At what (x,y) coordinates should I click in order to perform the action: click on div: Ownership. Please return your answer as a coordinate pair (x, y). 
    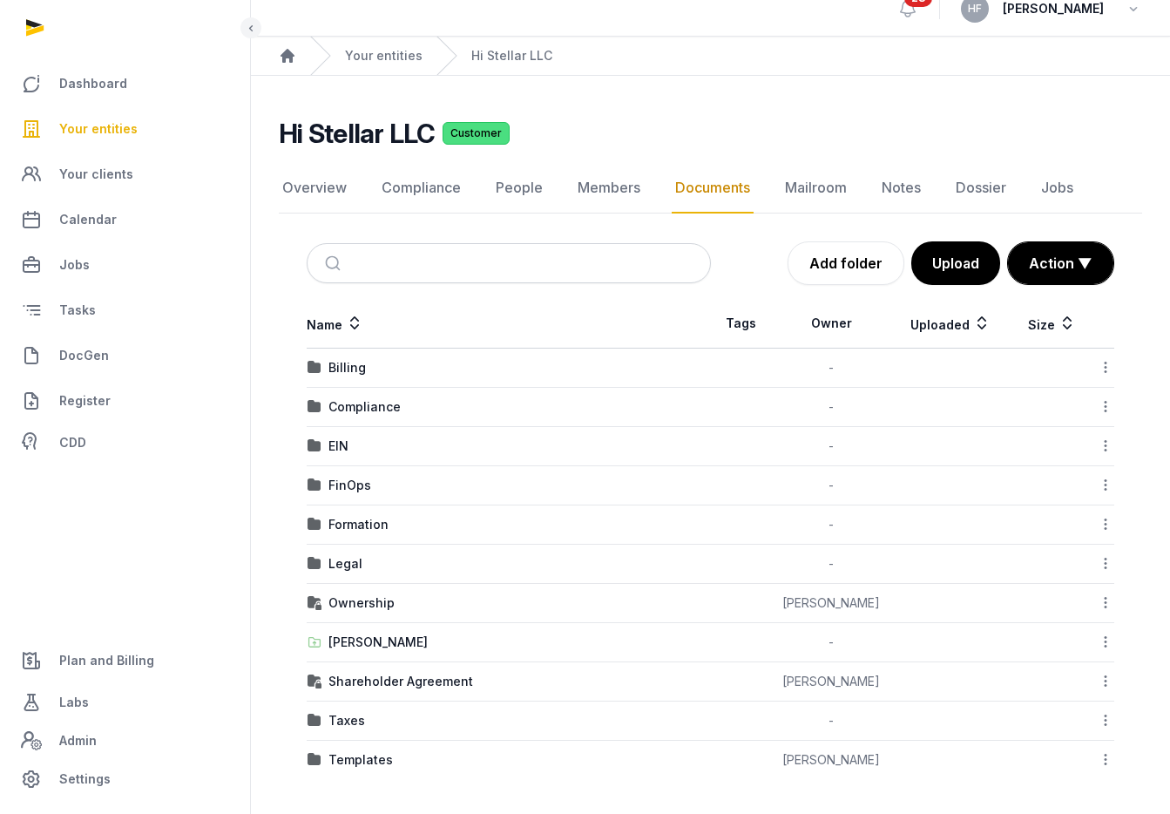
    Looking at the image, I should click on (362, 603).